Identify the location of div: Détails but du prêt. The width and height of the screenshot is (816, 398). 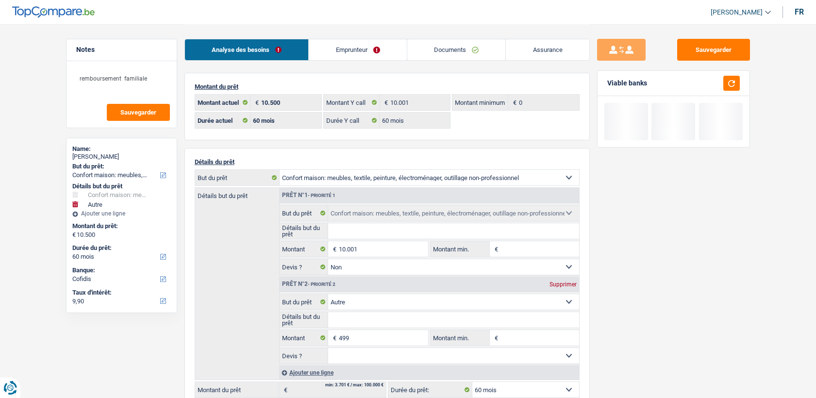
(121, 186).